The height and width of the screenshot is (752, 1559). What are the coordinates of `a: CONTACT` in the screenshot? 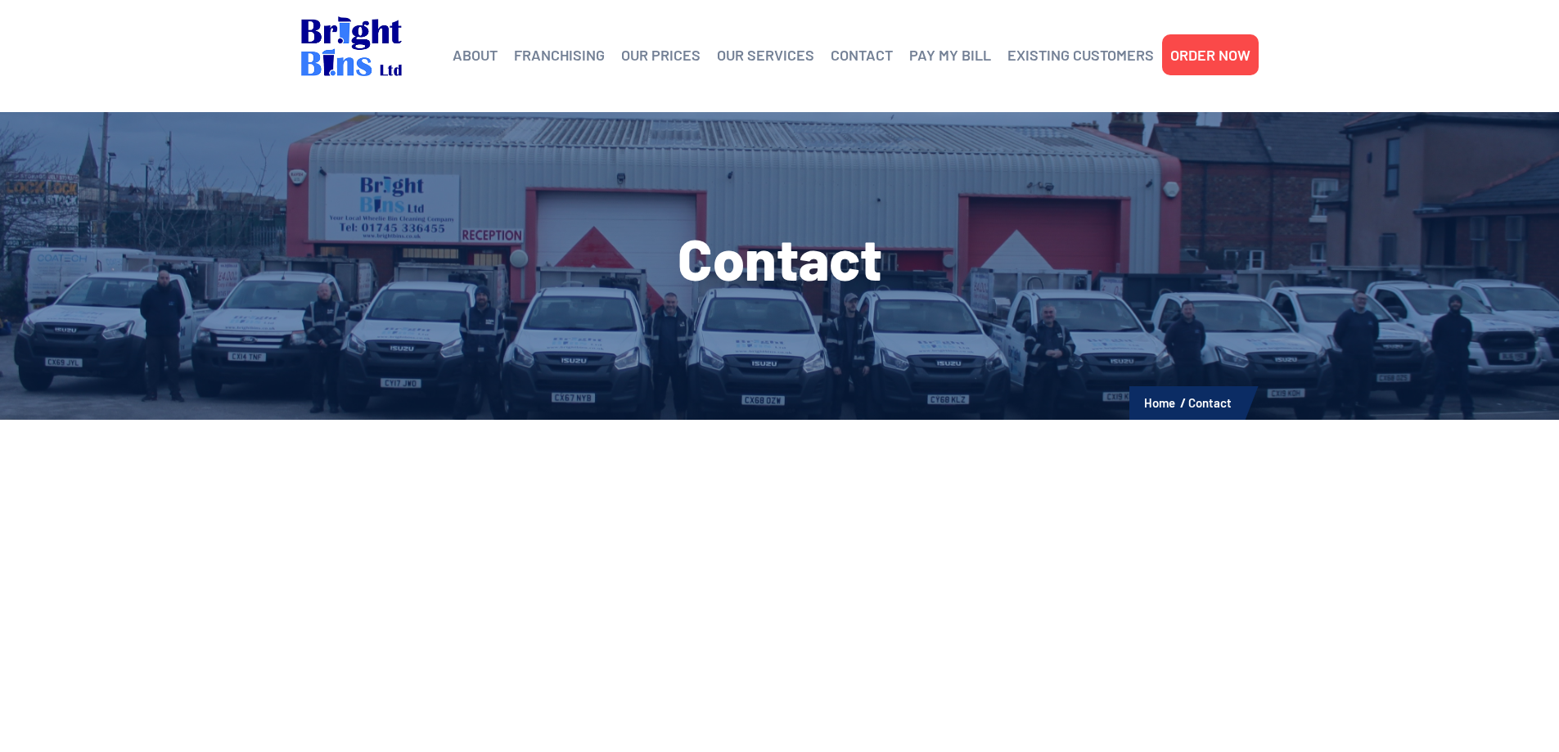 It's located at (862, 55).